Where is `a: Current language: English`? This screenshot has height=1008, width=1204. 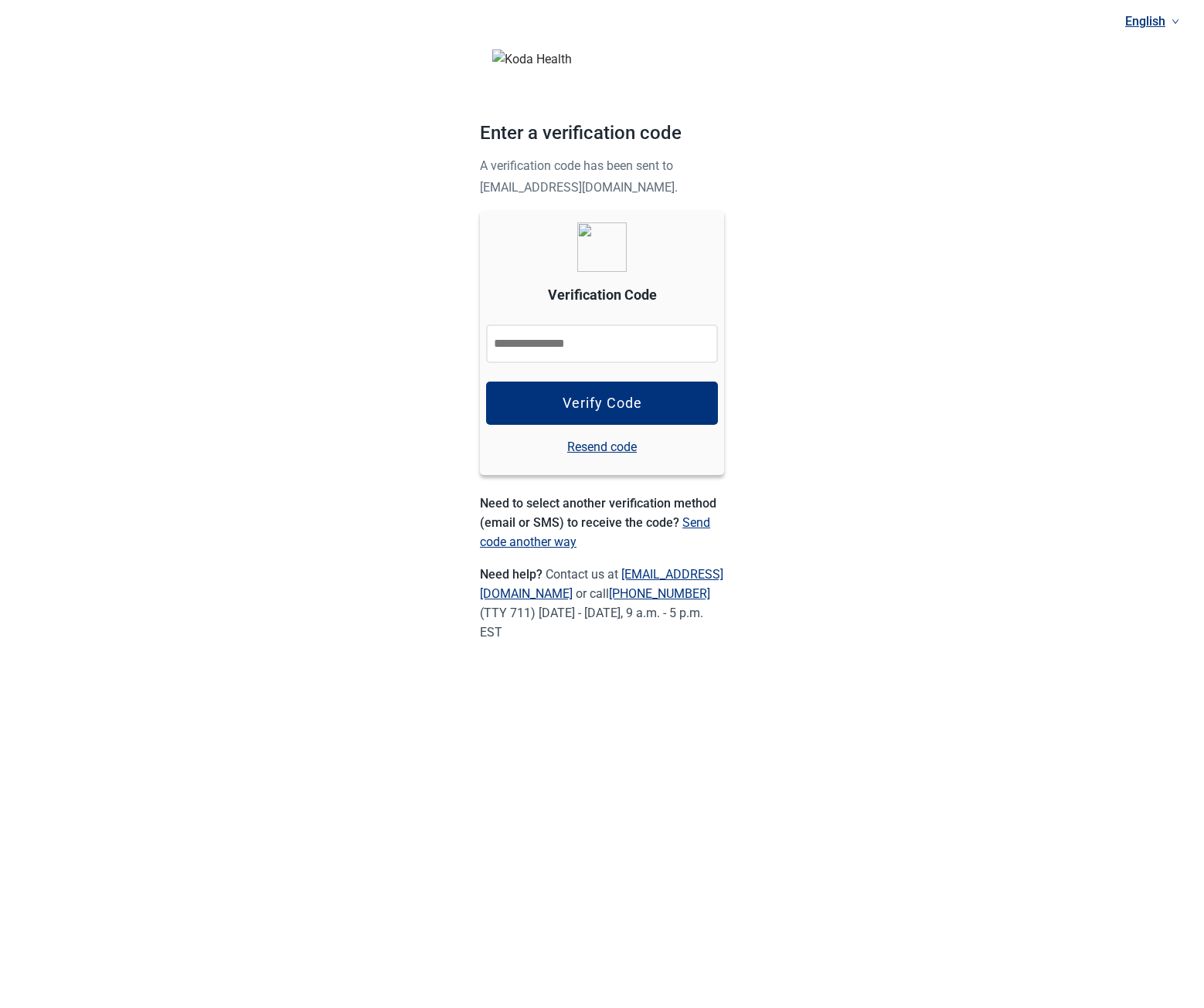 a: Current language: English is located at coordinates (1152, 21).